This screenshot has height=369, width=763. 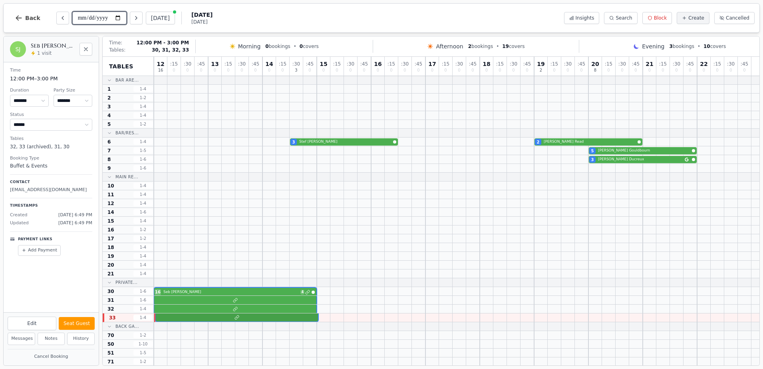 What do you see at coordinates (143, 150) in the screenshot?
I see `span: 1 - 5` at bounding box center [143, 150].